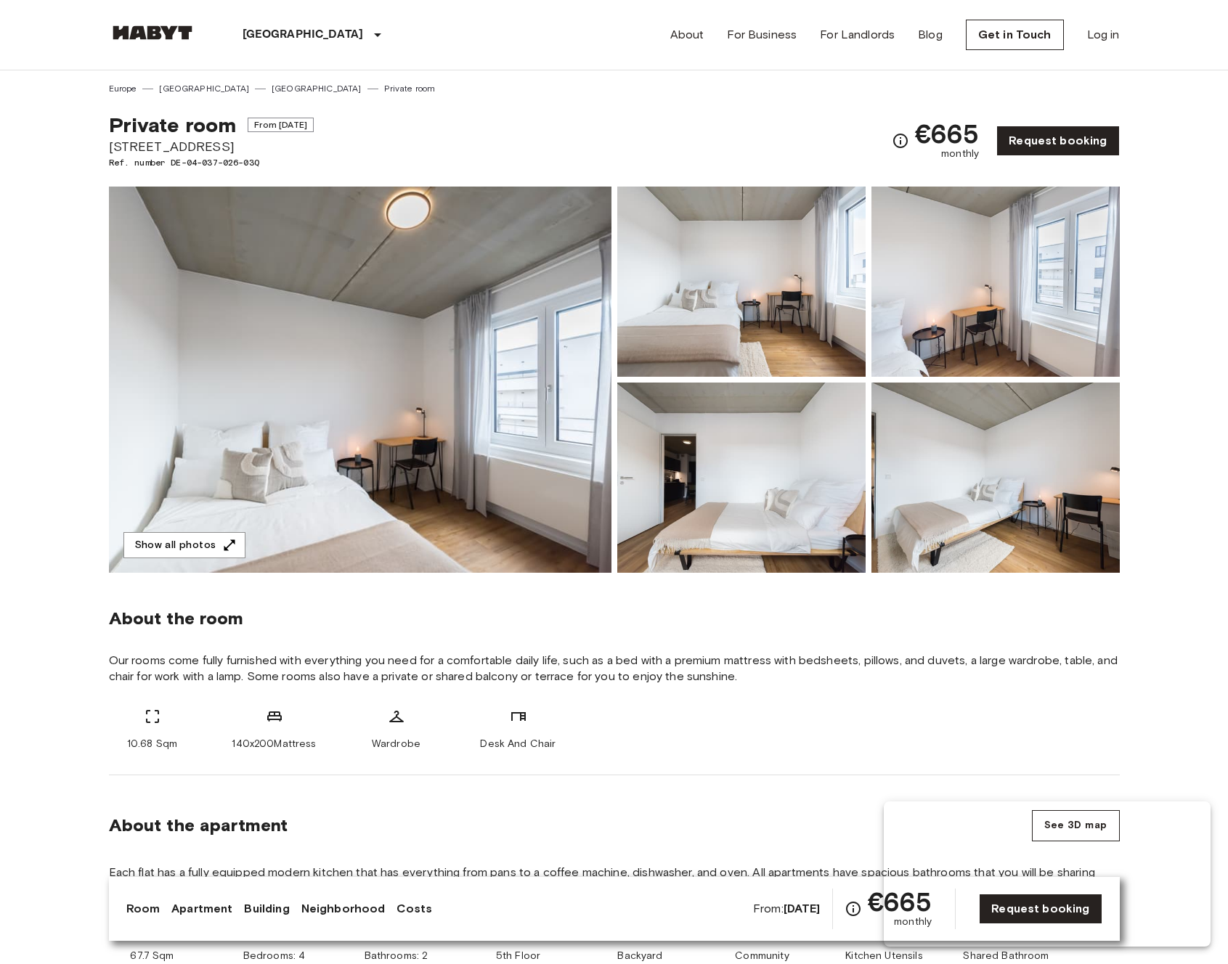 Image resolution: width=1228 pixels, height=964 pixels. I want to click on span: Our rooms come fully furnished with everything you need for a comfortable daily life, such as a b..., so click(614, 669).